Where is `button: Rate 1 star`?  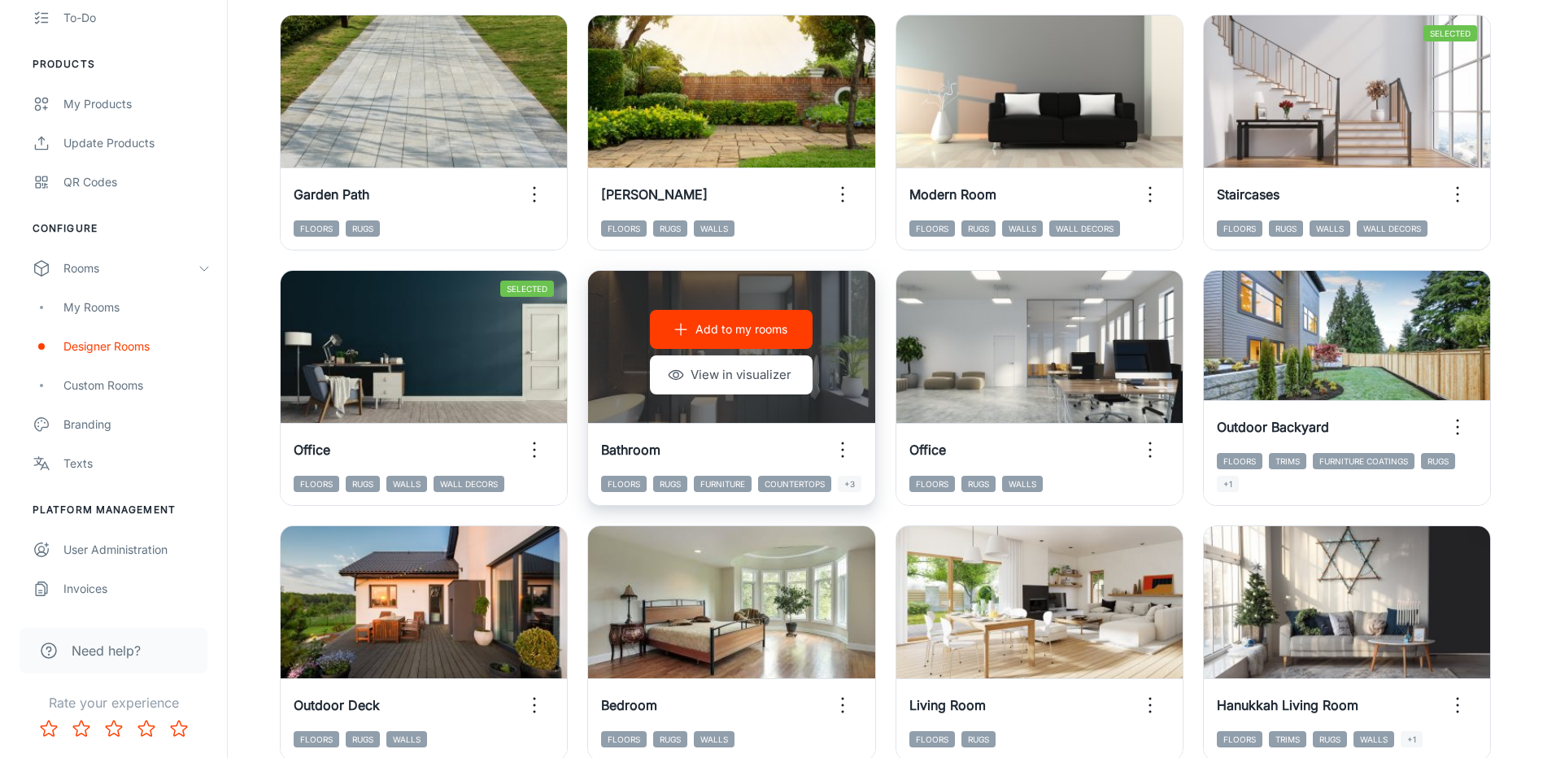
button: Rate 1 star is located at coordinates (49, 729).